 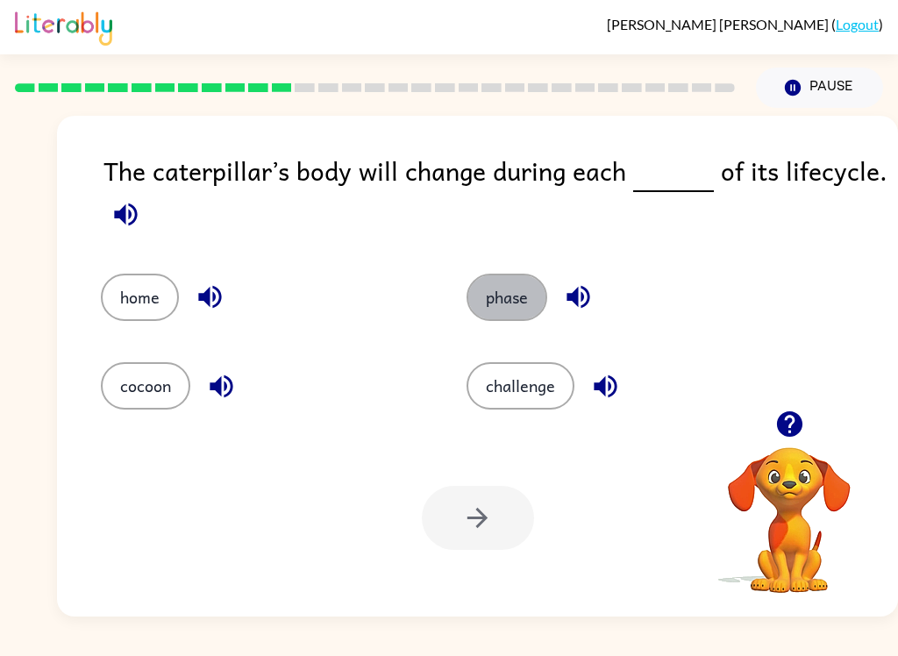 I want to click on button: cocoon, so click(x=146, y=386).